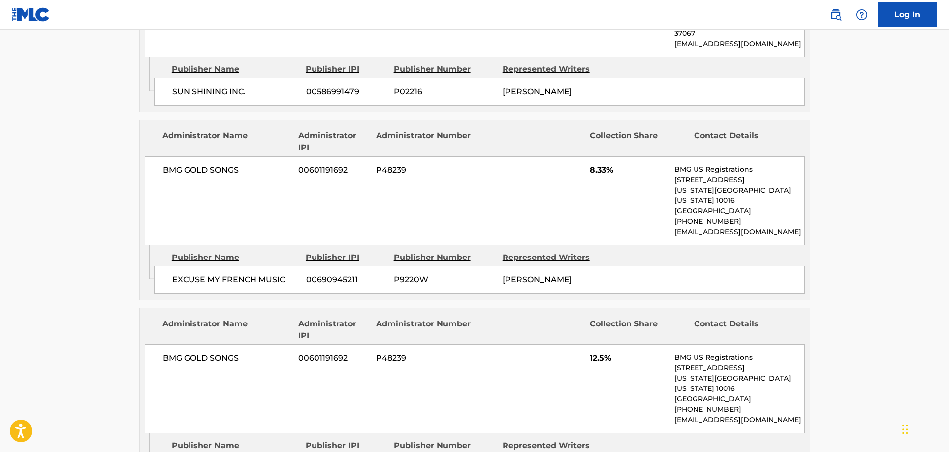 This screenshot has height=452, width=949. I want to click on img: MLC Logo, so click(31, 14).